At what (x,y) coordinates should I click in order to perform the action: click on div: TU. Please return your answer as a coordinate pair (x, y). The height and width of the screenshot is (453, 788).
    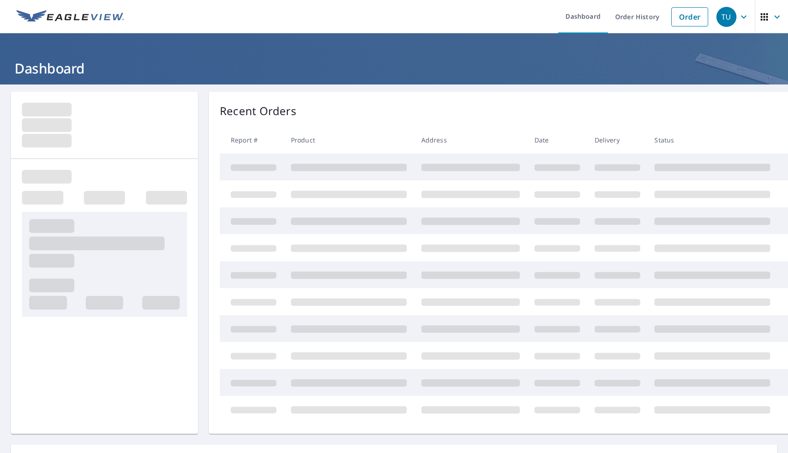
    Looking at the image, I should click on (727, 17).